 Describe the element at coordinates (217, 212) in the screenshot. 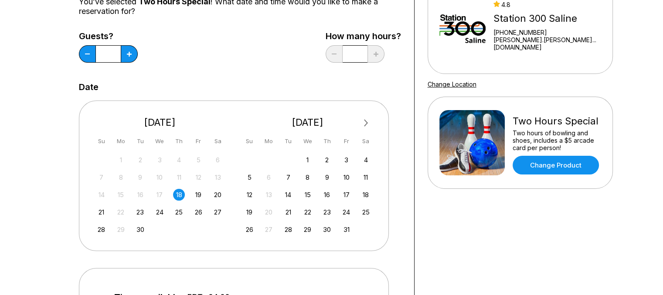

I see `div: Choose Saturday, September 27th, 2025` at that location.